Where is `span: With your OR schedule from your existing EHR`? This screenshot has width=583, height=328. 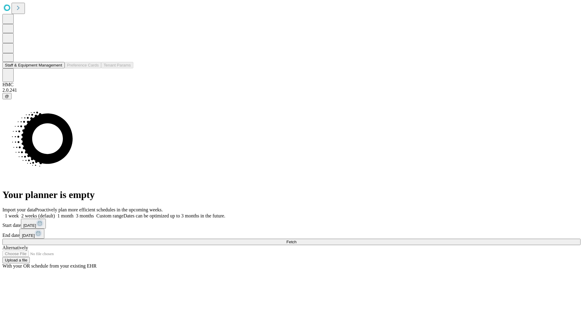
span: With your OR schedule from your existing EHR is located at coordinates (49, 266).